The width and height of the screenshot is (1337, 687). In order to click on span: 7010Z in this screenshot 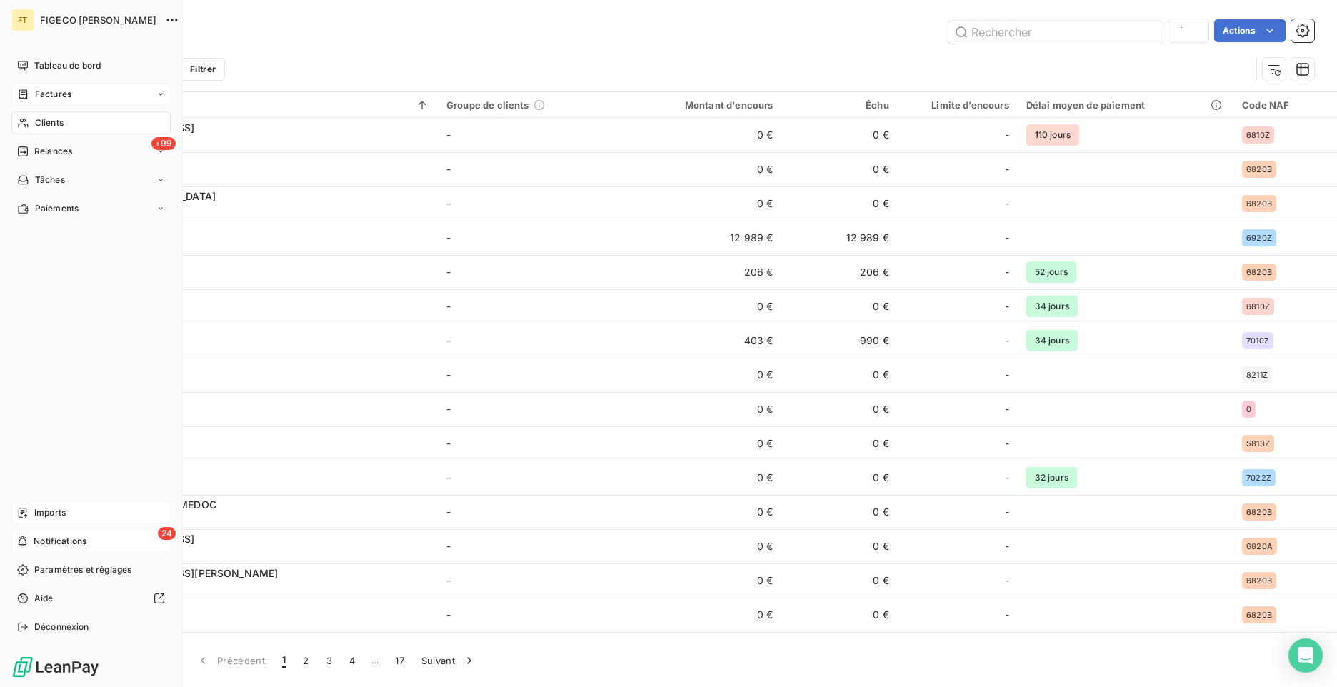, I will do `click(1258, 341)`.